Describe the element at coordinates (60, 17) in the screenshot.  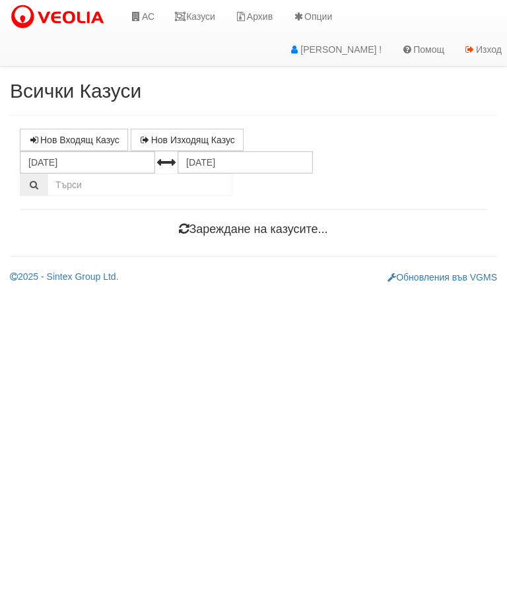
I see `img: VeoliaLogo.png` at that location.